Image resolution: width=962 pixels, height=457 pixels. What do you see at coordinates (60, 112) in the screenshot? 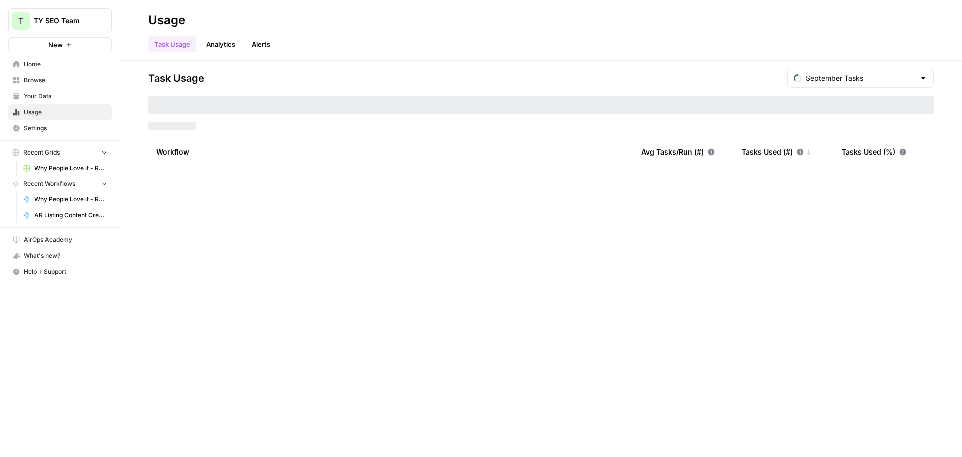
I see `a: Usage` at bounding box center [60, 112].